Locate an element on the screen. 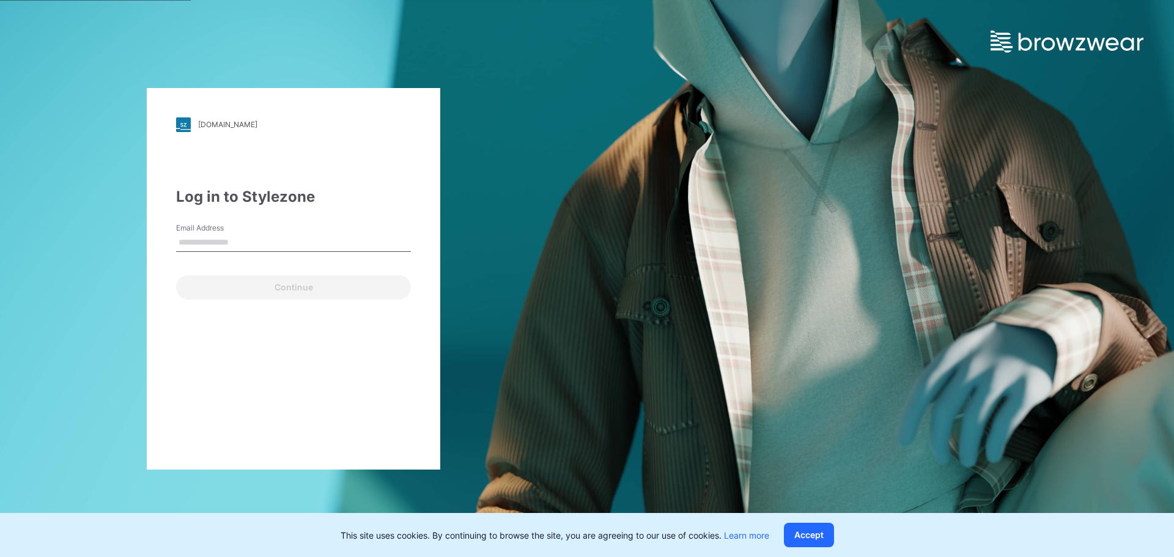 The image size is (1174, 557). p: This site uses cookies. By continuing to browse the site, you are agreeing to our use of cookies. is located at coordinates (555, 535).